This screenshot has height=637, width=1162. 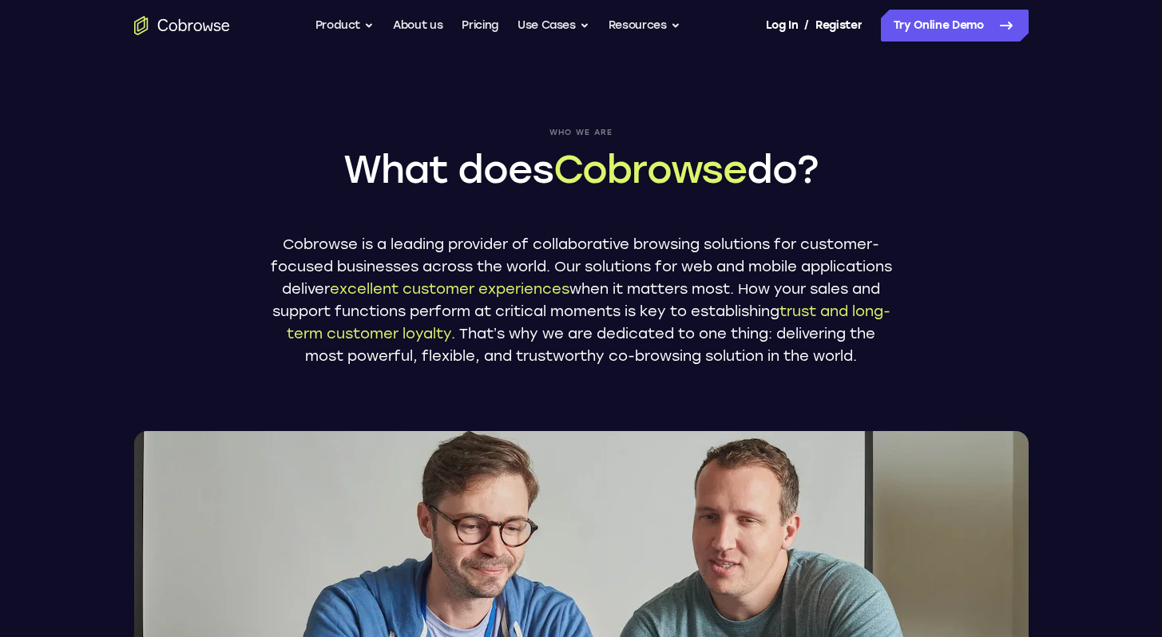 What do you see at coordinates (644, 26) in the screenshot?
I see `button: Resources` at bounding box center [644, 26].